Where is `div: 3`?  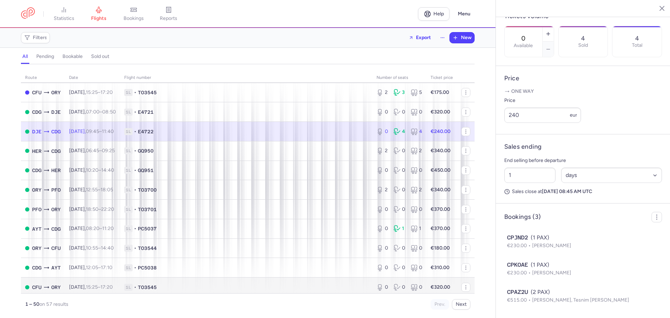 div: 3 is located at coordinates (399, 92).